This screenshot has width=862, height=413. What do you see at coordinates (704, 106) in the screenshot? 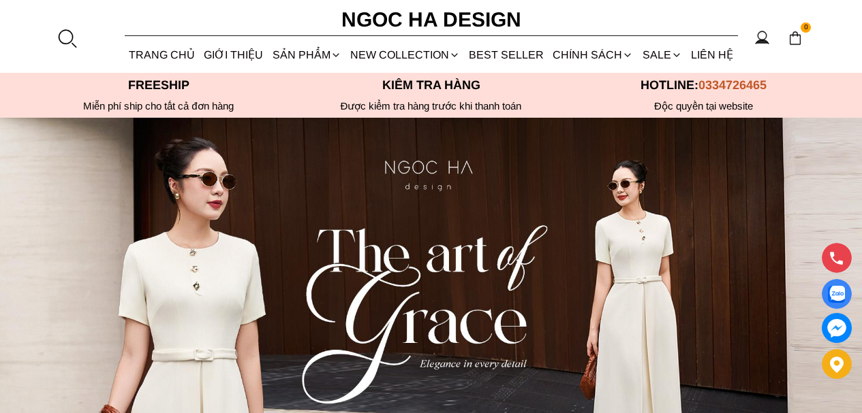
I see `h6: Độc quyền tại website` at bounding box center [704, 106].